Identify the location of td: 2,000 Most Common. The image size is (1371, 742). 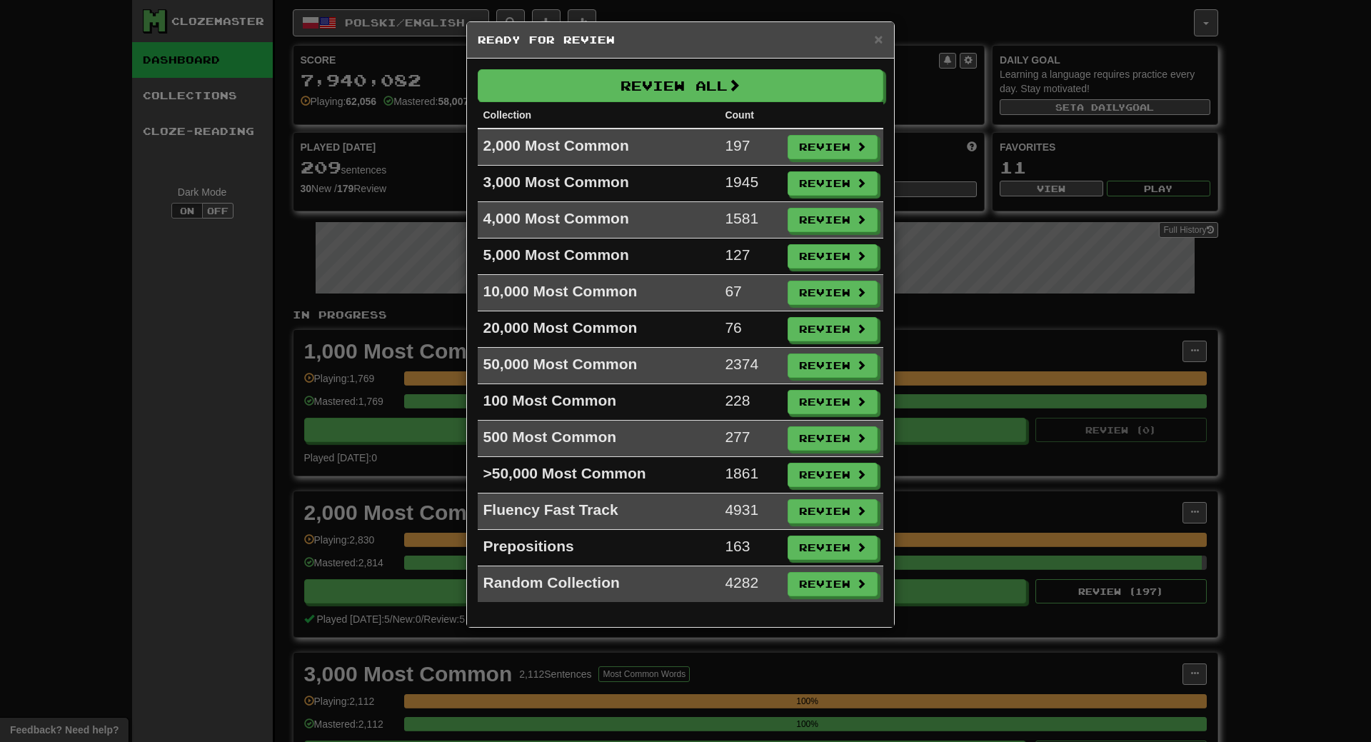
(598, 147).